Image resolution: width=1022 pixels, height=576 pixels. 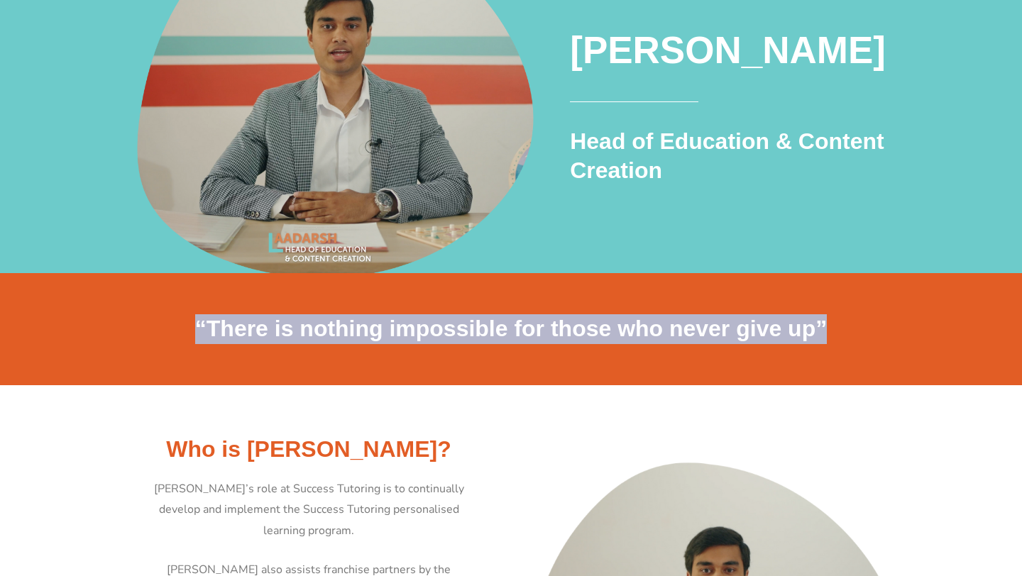 I want to click on h2: Head of Education & Content Creation, so click(x=739, y=156).